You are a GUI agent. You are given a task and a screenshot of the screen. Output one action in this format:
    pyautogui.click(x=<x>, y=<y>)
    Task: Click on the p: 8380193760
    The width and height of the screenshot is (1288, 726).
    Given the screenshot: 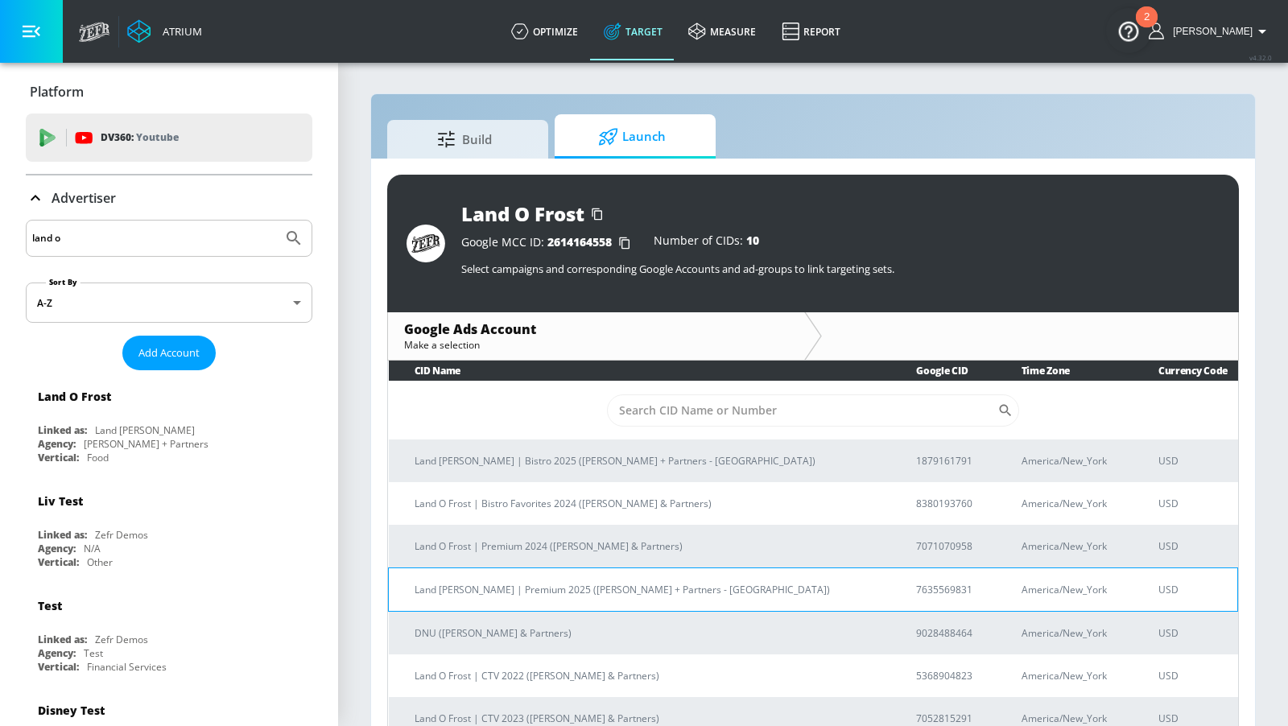 What is the action you would take?
    pyautogui.click(x=949, y=503)
    